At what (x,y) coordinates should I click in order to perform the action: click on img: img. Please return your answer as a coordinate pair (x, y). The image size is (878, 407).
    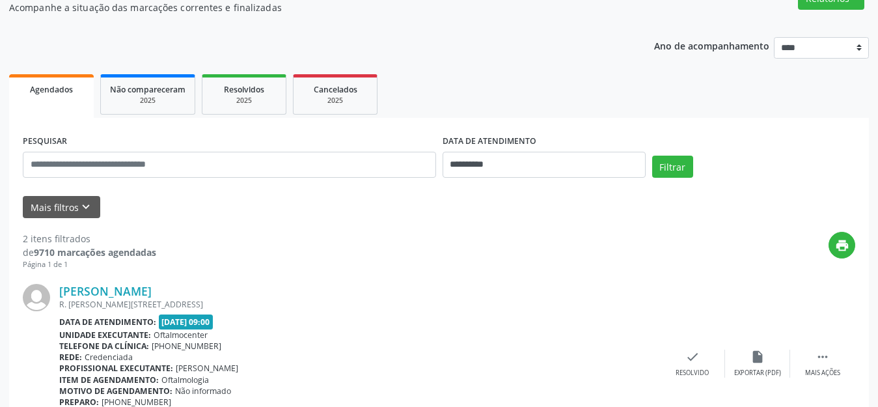
    Looking at the image, I should click on (36, 297).